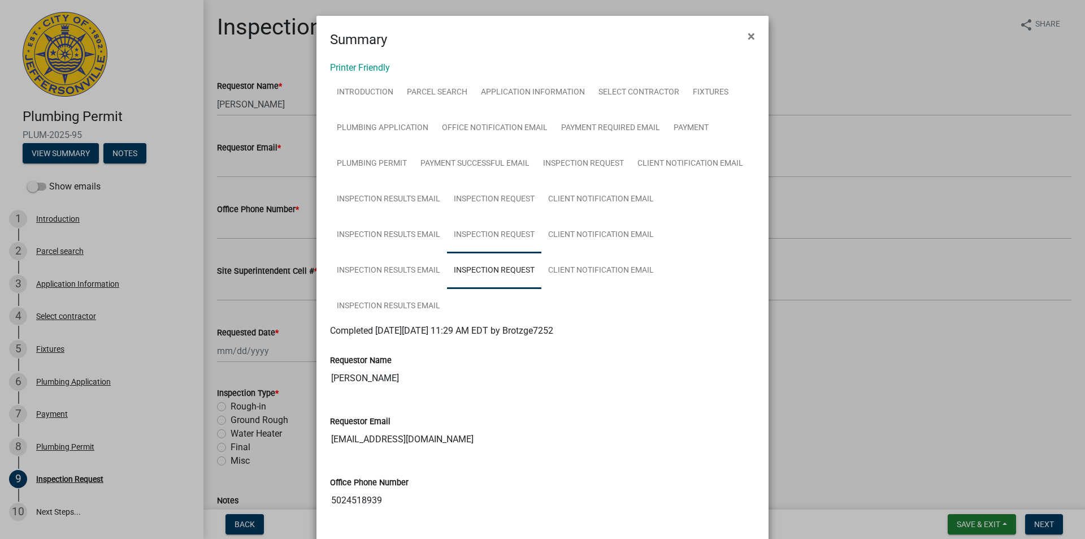 The width and height of the screenshot is (1085, 539). Describe the element at coordinates (691, 128) in the screenshot. I see `a: Payment` at that location.